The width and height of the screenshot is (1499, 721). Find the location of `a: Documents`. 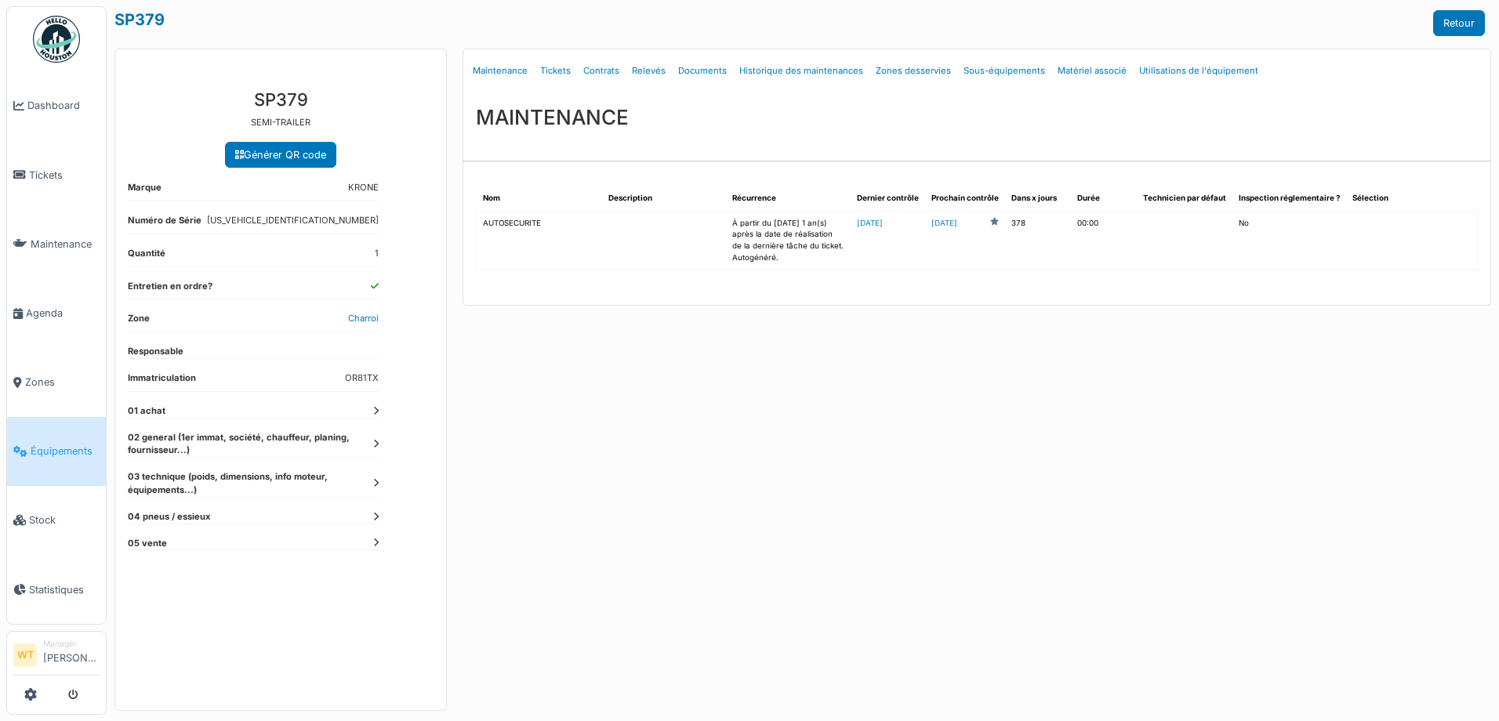

a: Documents is located at coordinates (703, 71).